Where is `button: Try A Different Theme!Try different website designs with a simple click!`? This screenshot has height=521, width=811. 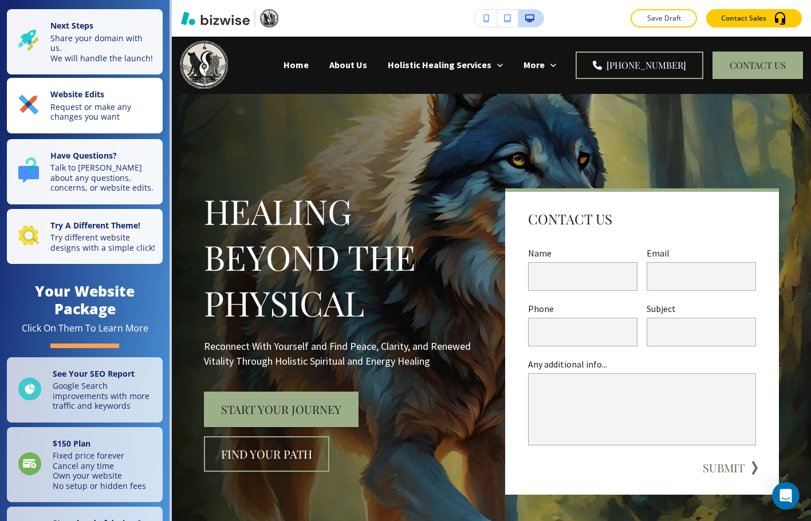
button: Try A Different Theme!Try different website designs with a simple click! is located at coordinates (85, 237).